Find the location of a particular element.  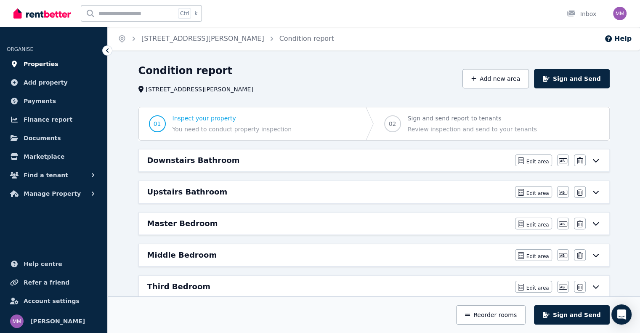

button: Reorder rooms is located at coordinates (490, 315).